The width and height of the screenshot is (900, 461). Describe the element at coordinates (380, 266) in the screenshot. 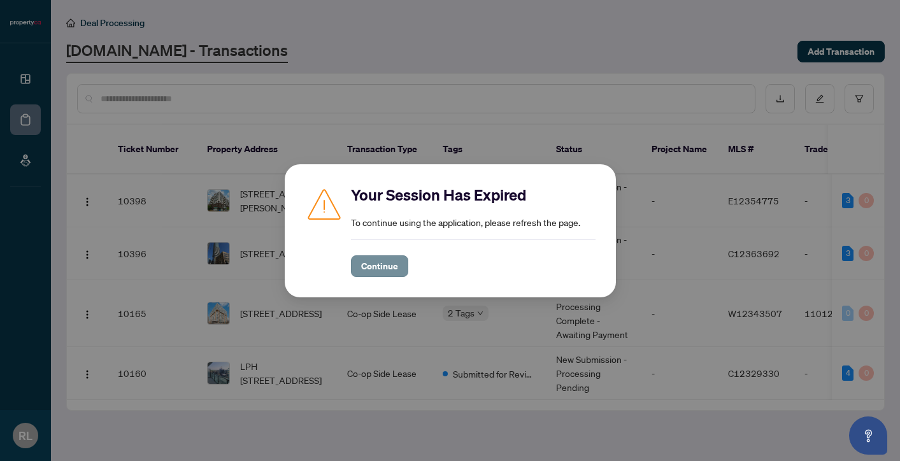

I see `span: Continue` at that location.